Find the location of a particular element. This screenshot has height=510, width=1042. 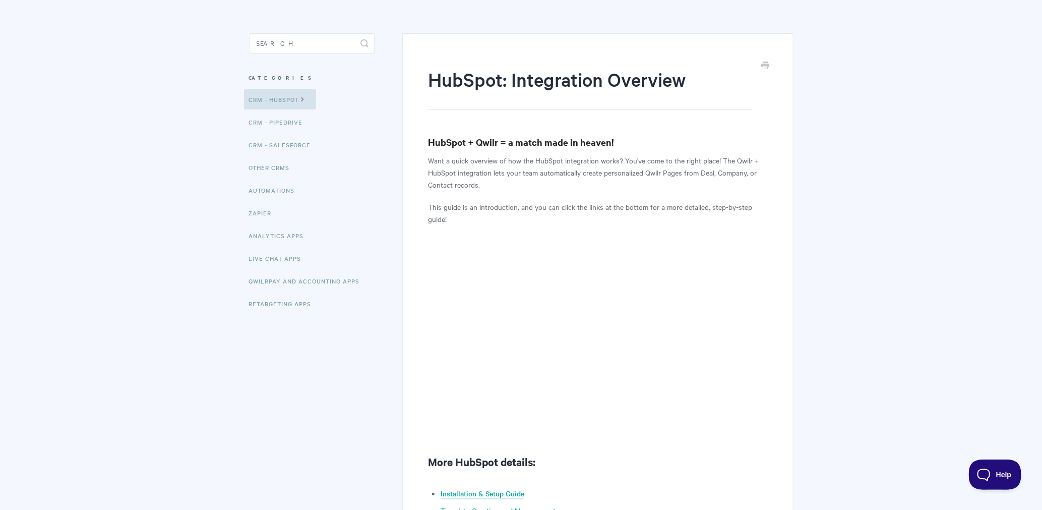

a: QwilrPay and Accounting Apps is located at coordinates (308, 281).